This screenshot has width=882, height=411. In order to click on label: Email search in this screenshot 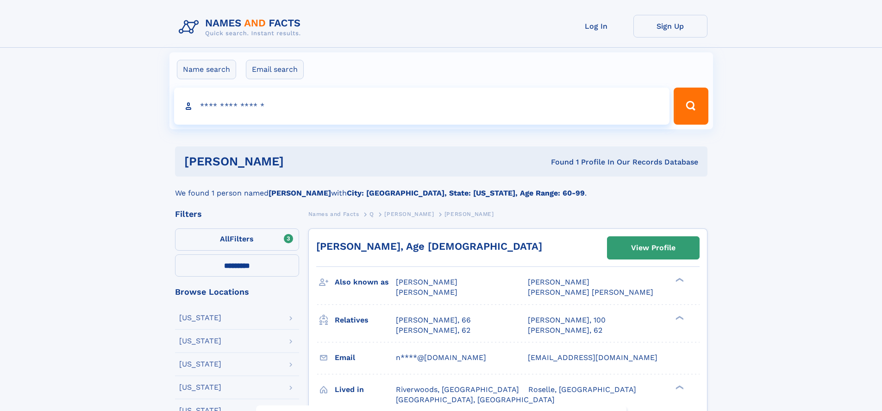, I will do `click(274, 69)`.